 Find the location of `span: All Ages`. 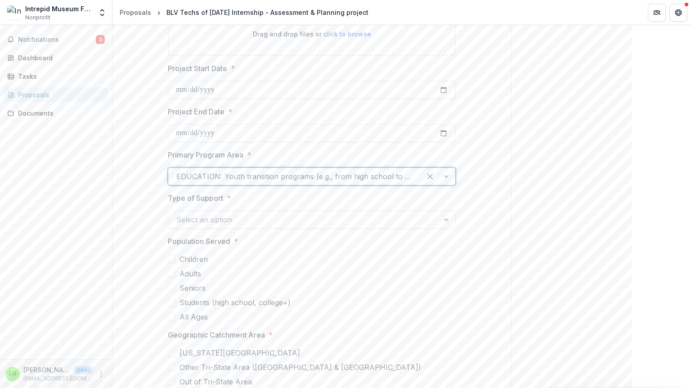

span: All Ages is located at coordinates (193, 317).